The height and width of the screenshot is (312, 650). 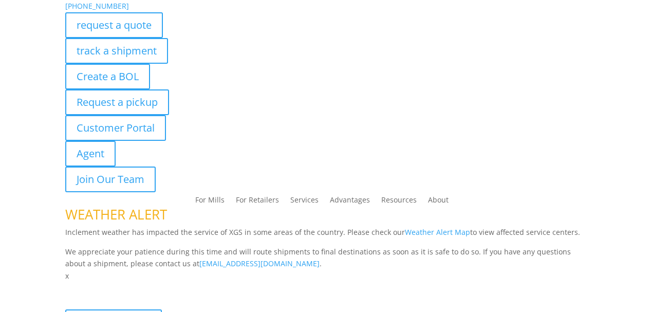 I want to click on b: Visibility, transparency, and control for your entire supply chain., so click(x=180, y=288).